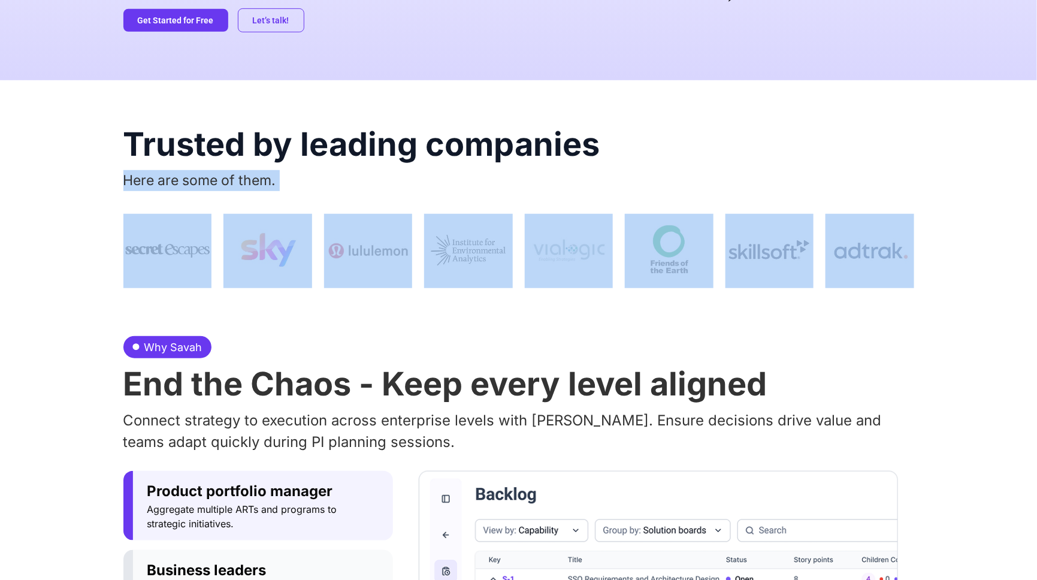 The width and height of the screenshot is (1037, 580). What do you see at coordinates (519, 144) in the screenshot?
I see `h2: Trusted by leading companies` at bounding box center [519, 144].